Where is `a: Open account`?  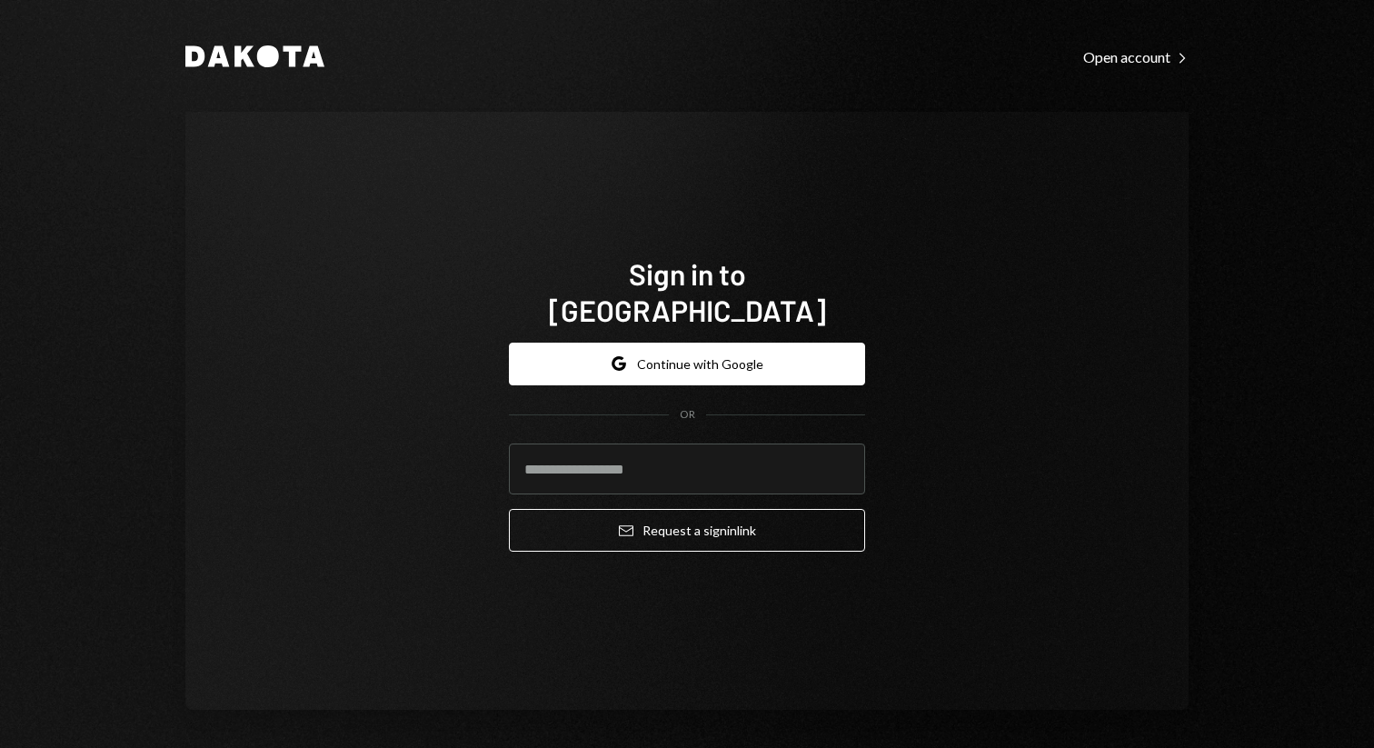 a: Open account is located at coordinates (1136, 56).